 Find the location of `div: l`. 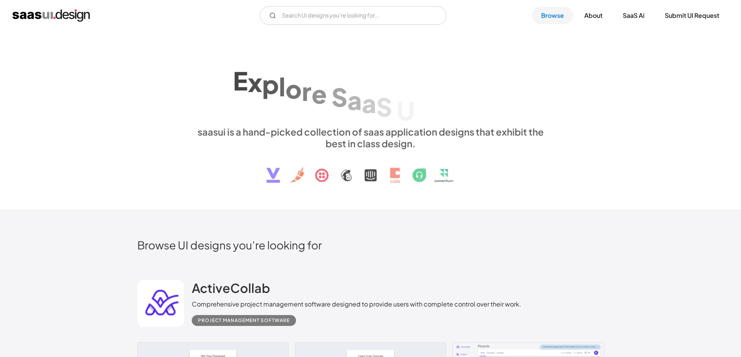

div: l is located at coordinates (282, 86).